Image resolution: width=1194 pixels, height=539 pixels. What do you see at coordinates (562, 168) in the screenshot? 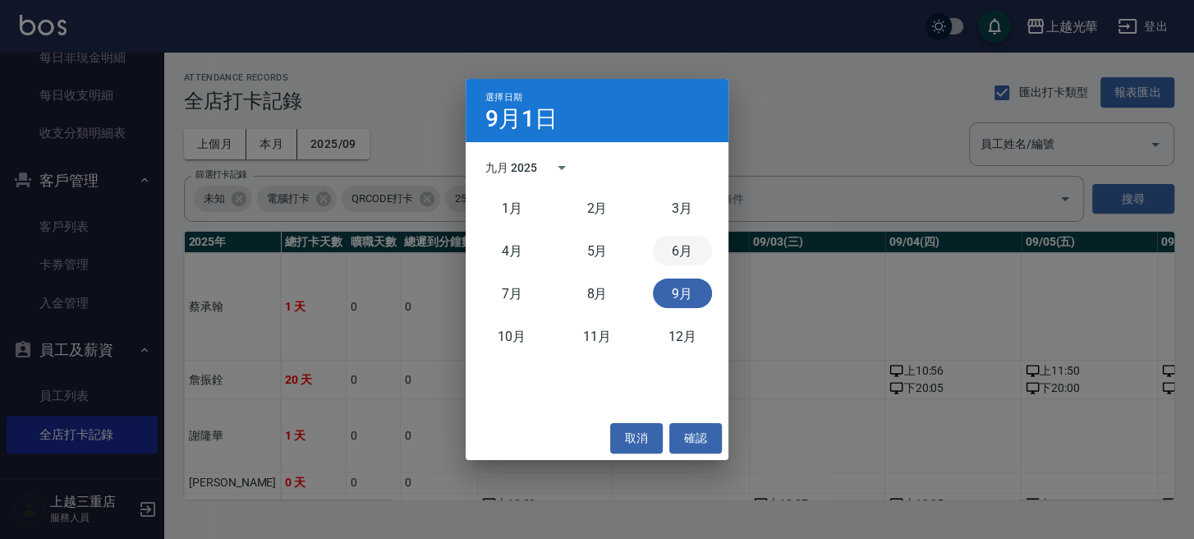
I see `button: calendar view is open, switch to year view` at bounding box center [562, 168].